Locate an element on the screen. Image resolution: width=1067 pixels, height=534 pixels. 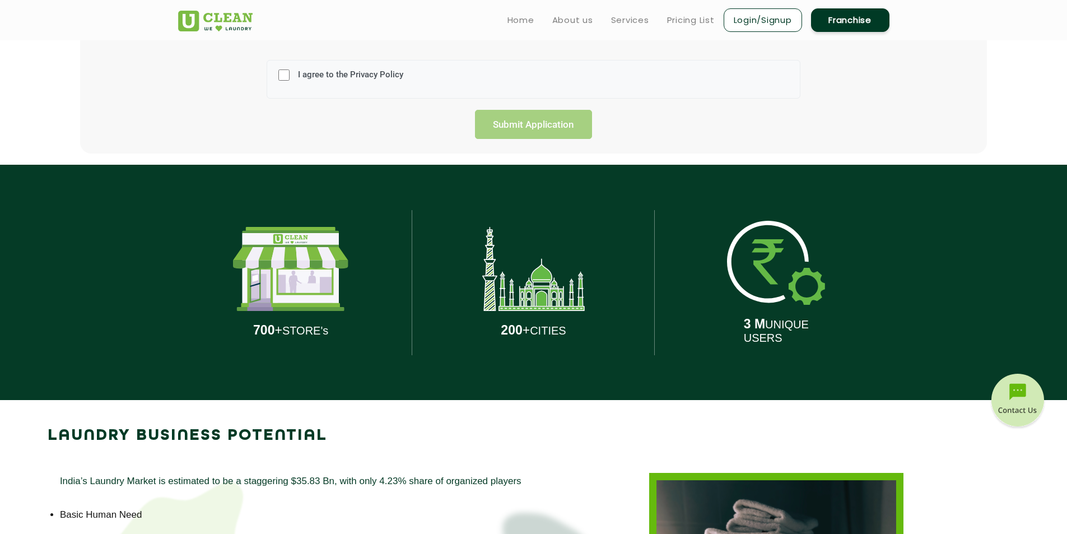
a: Home is located at coordinates (521, 20).